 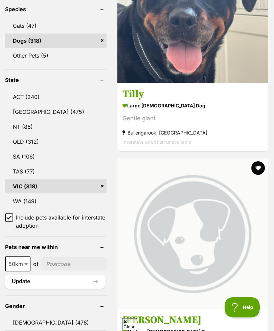 I want to click on span: of, so click(x=36, y=264).